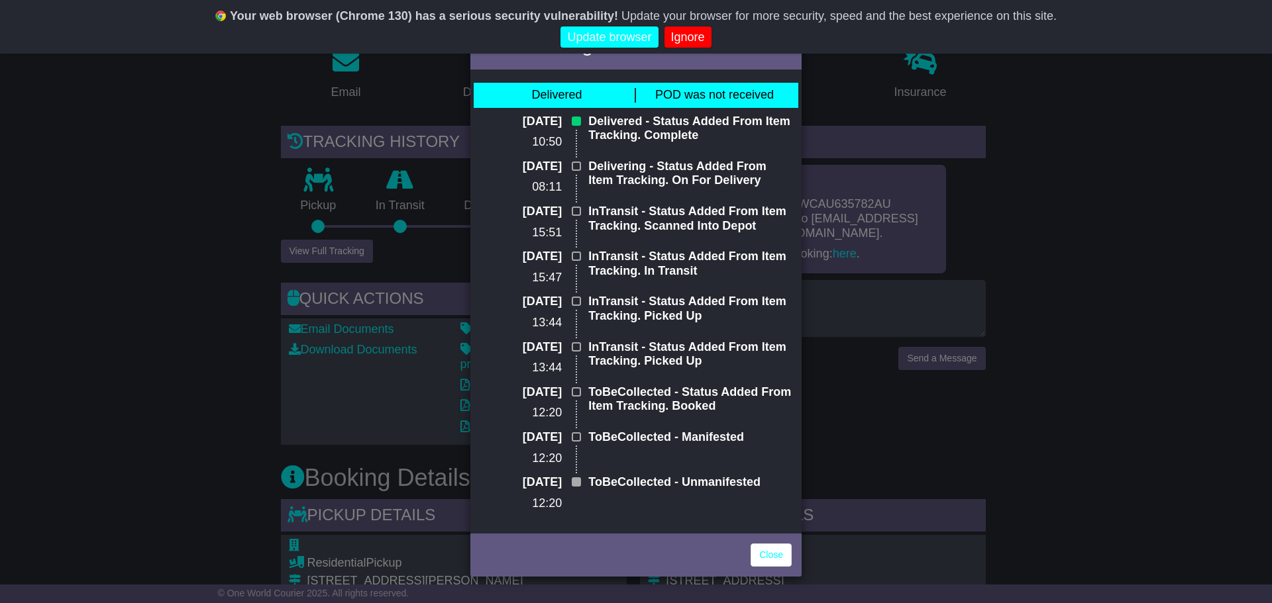 This screenshot has width=1272, height=603. Describe the element at coordinates (690, 219) in the screenshot. I see `p: InTransit - Status Added From Item Tracking. Scanned Into Depot` at that location.